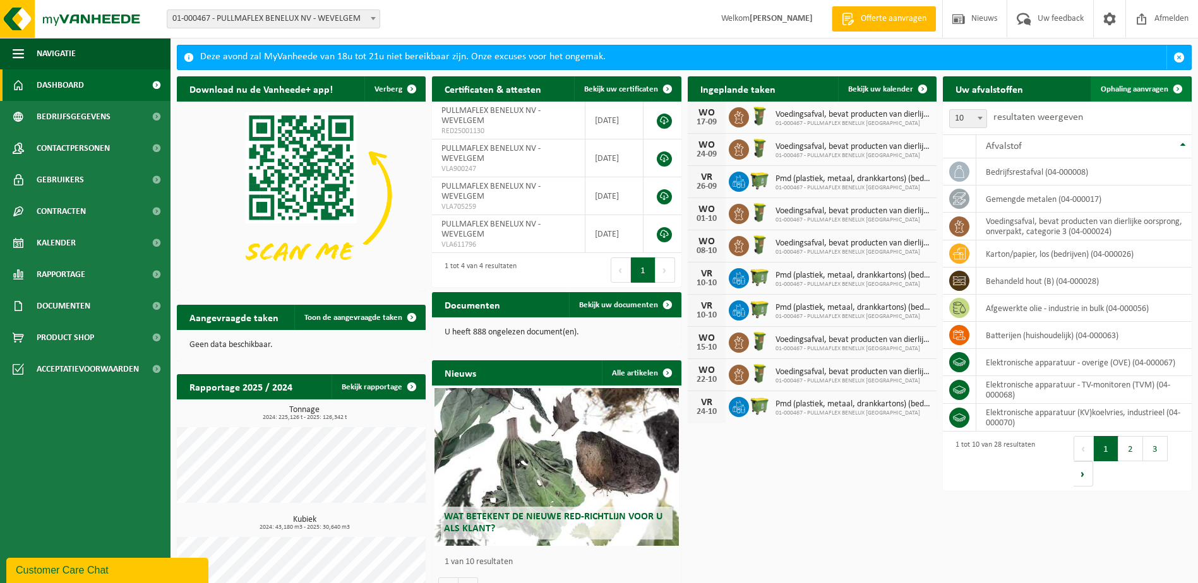 Image resolution: width=1198 pixels, height=583 pixels. Describe the element at coordinates (1083, 362) in the screenshot. I see `td: elektronische apparatuur - overige (OVE) (04-000067)` at that location.